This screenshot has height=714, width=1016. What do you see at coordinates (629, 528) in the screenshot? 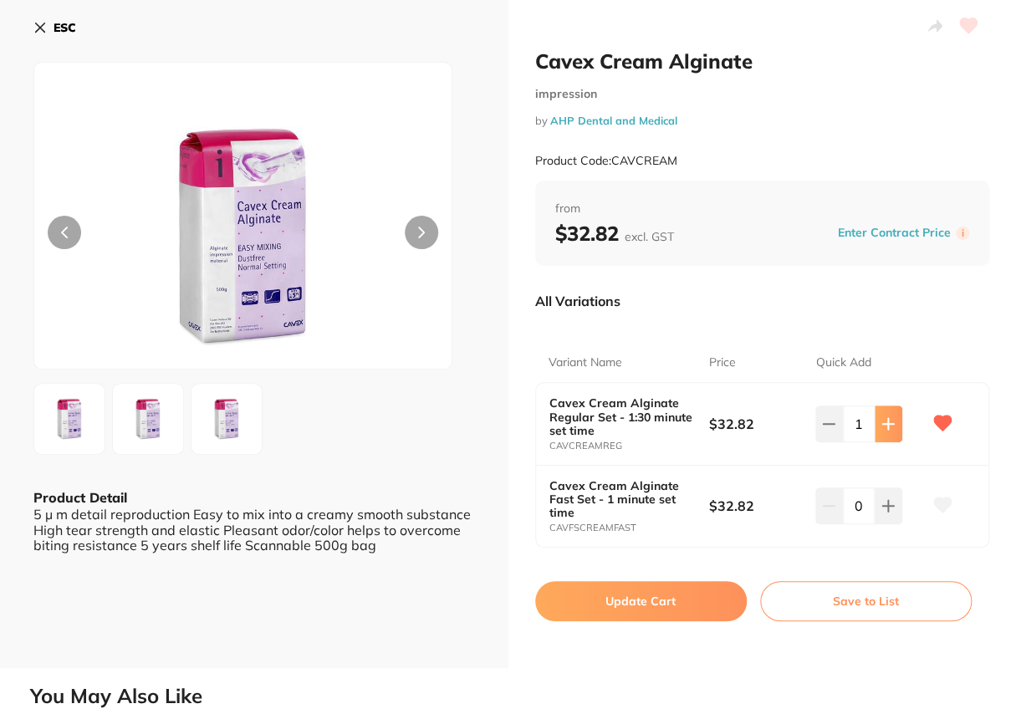
I see `small: CAVFSCREAMFAST` at bounding box center [629, 528].